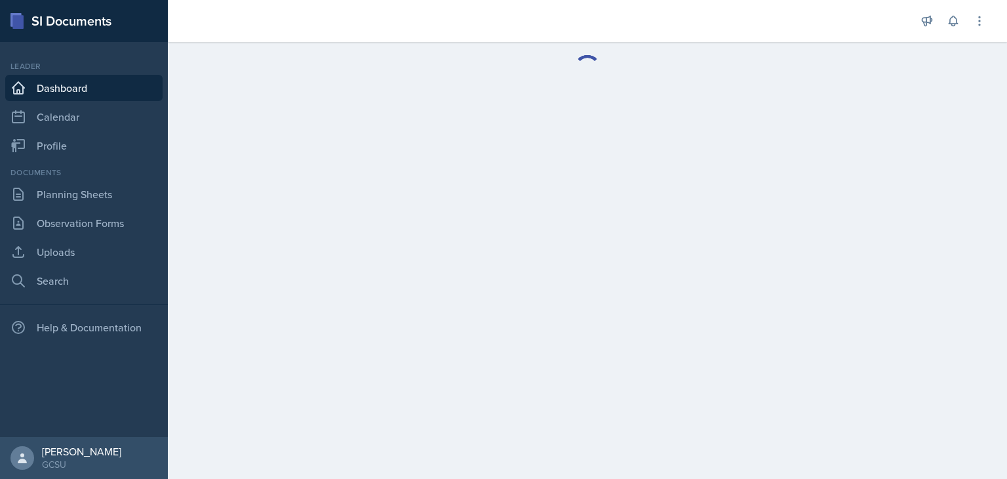  I want to click on a: Observation Forms, so click(84, 223).